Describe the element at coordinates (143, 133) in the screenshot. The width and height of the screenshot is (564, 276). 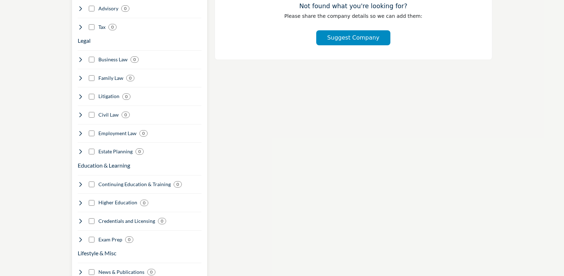
I see `div: 0 Results For Employment Law` at that location.